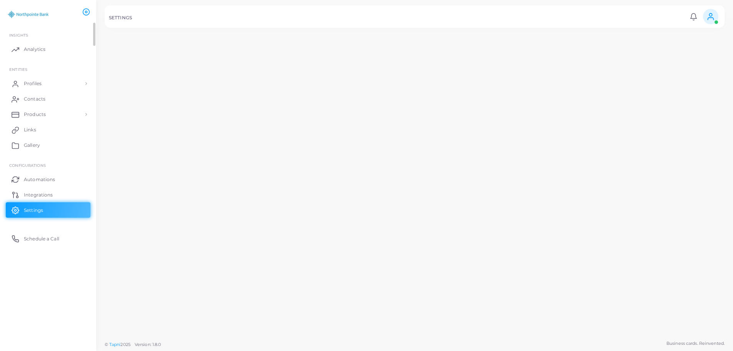  Describe the element at coordinates (33, 84) in the screenshot. I see `span: Profiles` at that location.